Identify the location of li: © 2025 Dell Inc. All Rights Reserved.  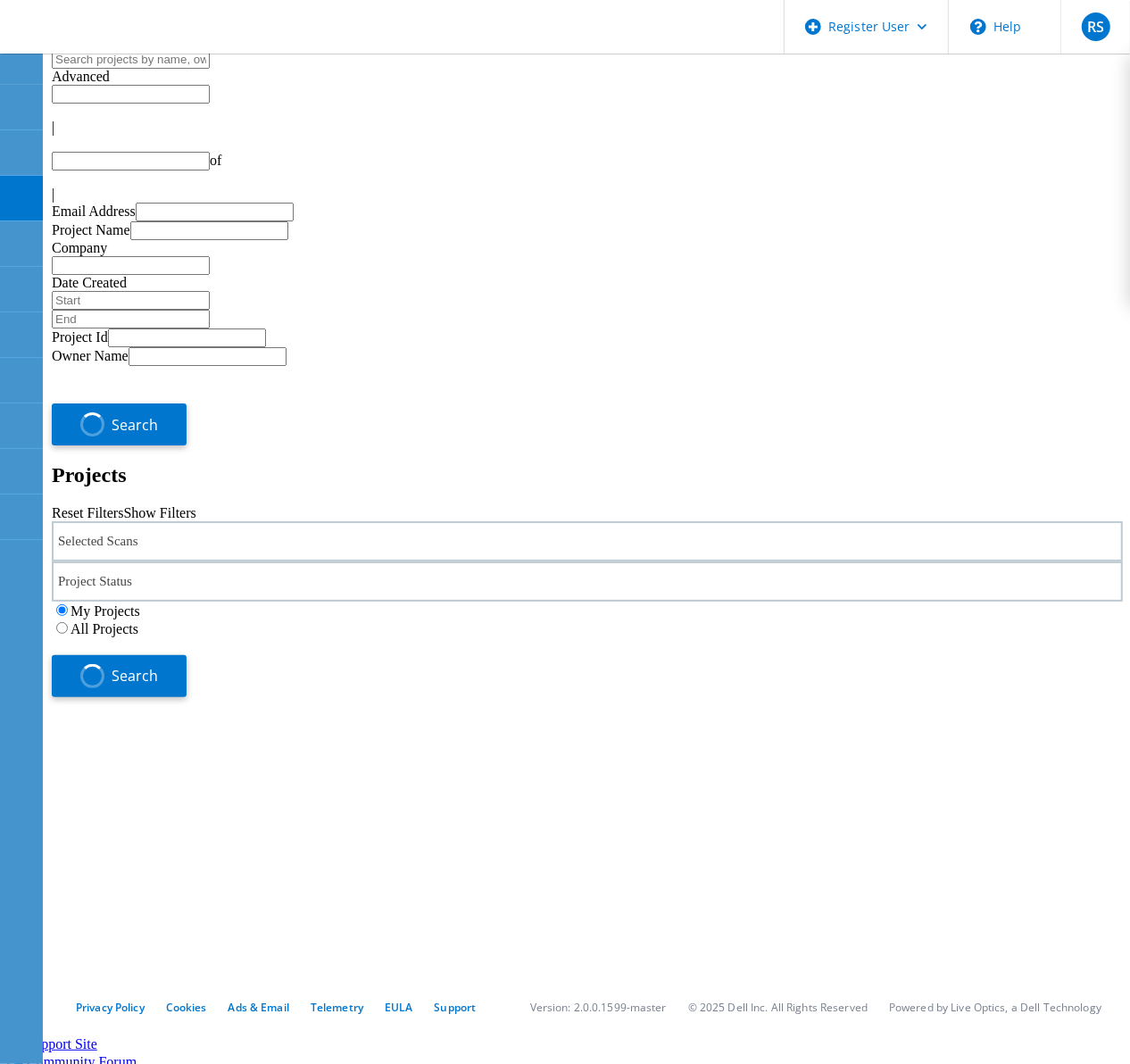
(778, 1007).